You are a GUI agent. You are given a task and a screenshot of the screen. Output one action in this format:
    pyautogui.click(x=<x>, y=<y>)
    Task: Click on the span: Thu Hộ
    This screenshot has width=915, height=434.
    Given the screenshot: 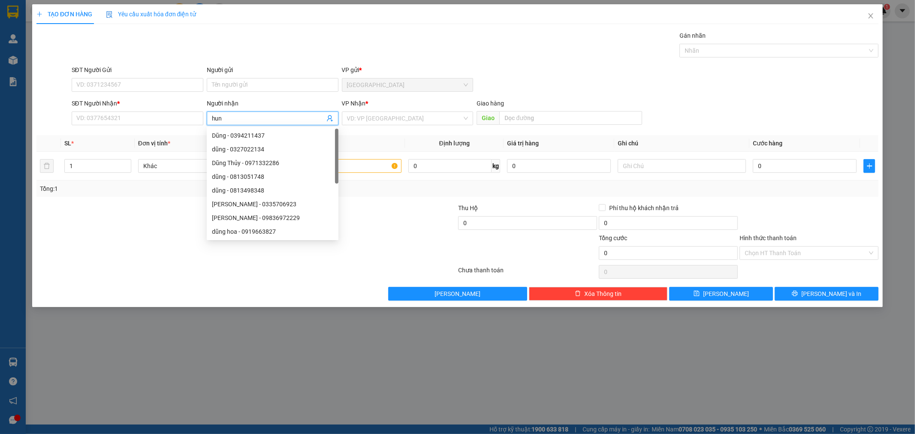 What is the action you would take?
    pyautogui.click(x=468, y=208)
    